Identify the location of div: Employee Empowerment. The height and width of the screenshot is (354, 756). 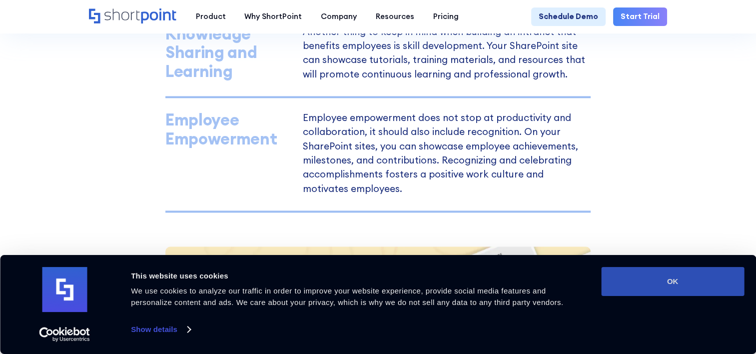
(228, 129).